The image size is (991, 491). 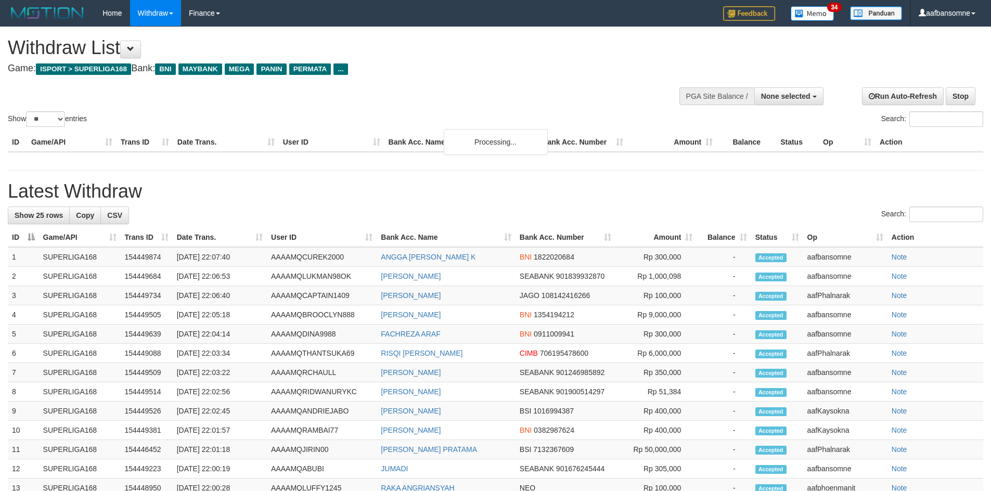 I want to click on th: Amount: activate to sort column ascending, so click(x=656, y=237).